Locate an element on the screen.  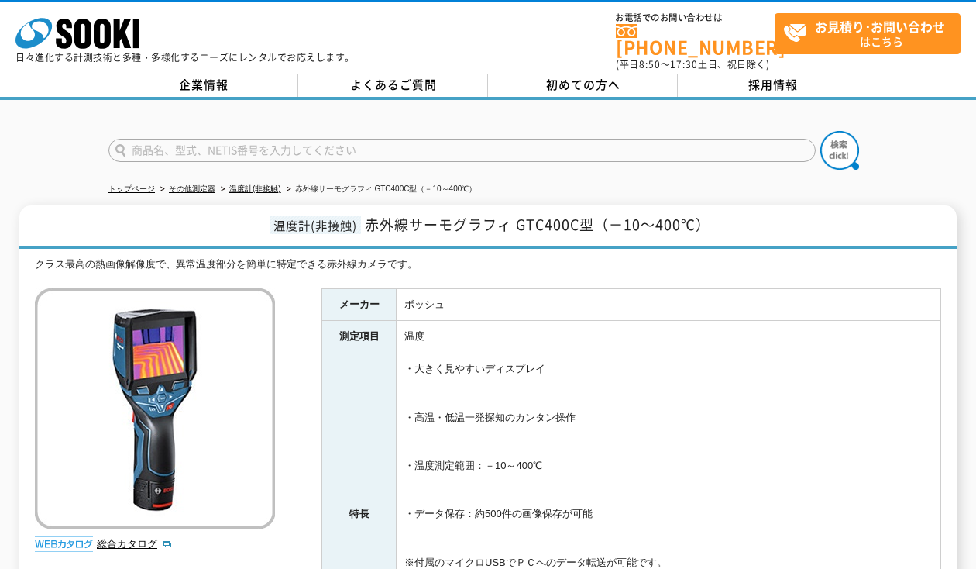
td: 温度 is located at coordinates (669, 337).